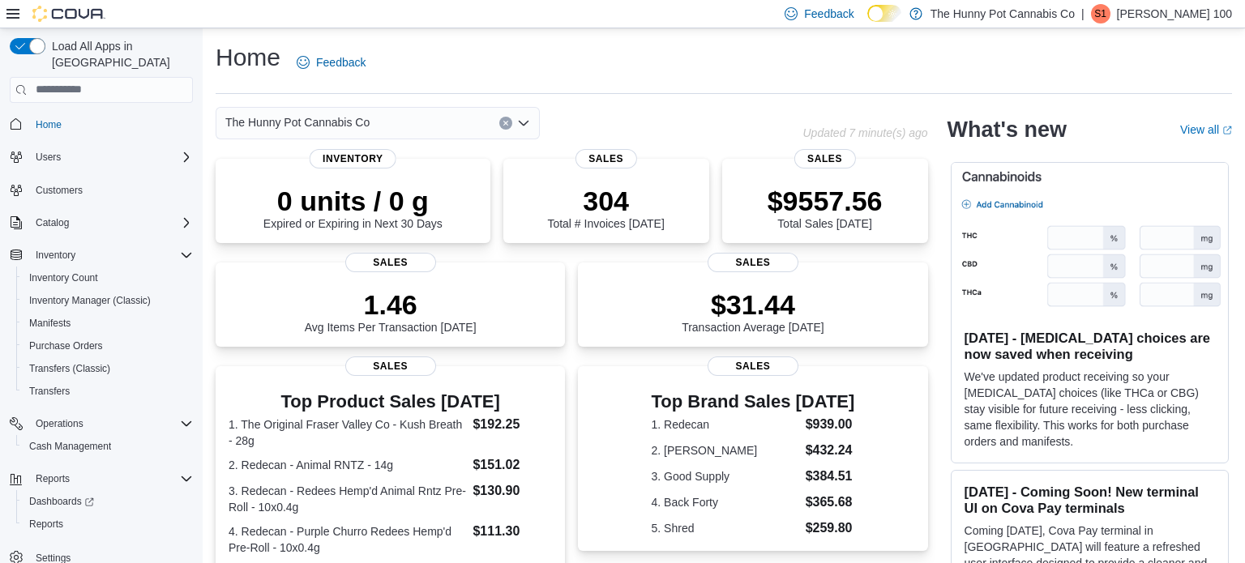 The image size is (1245, 563). I want to click on p: 1.46, so click(391, 305).